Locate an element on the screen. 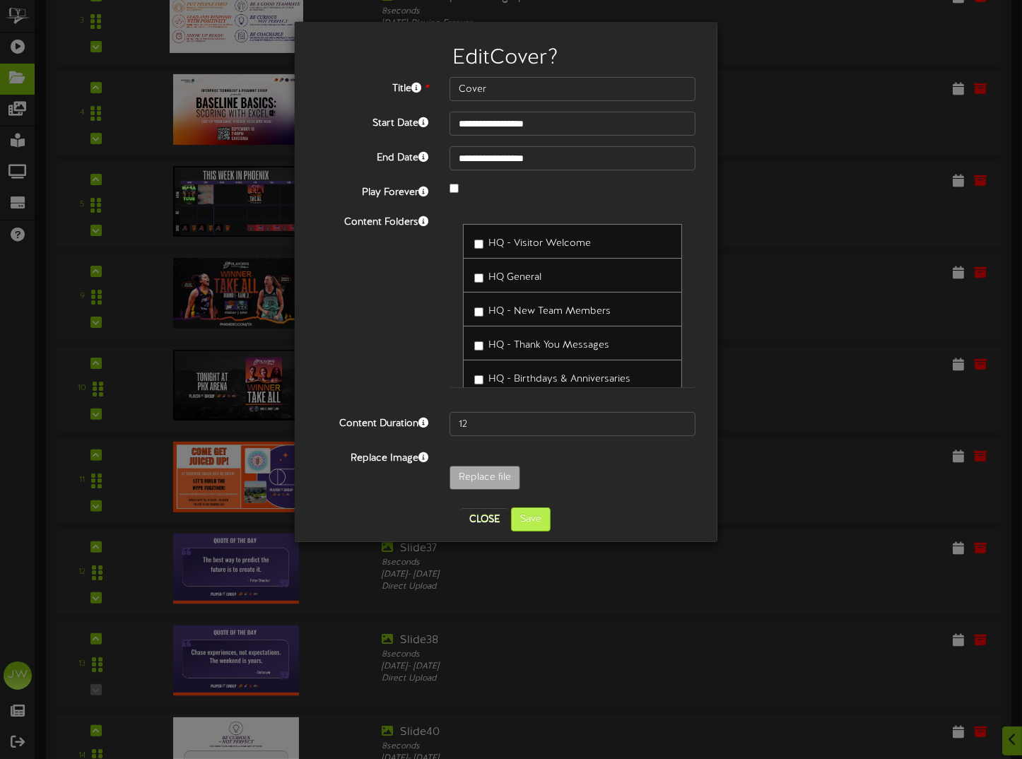 This screenshot has height=759, width=1022. span: HQ - Visitor Welcome is located at coordinates (539, 243).